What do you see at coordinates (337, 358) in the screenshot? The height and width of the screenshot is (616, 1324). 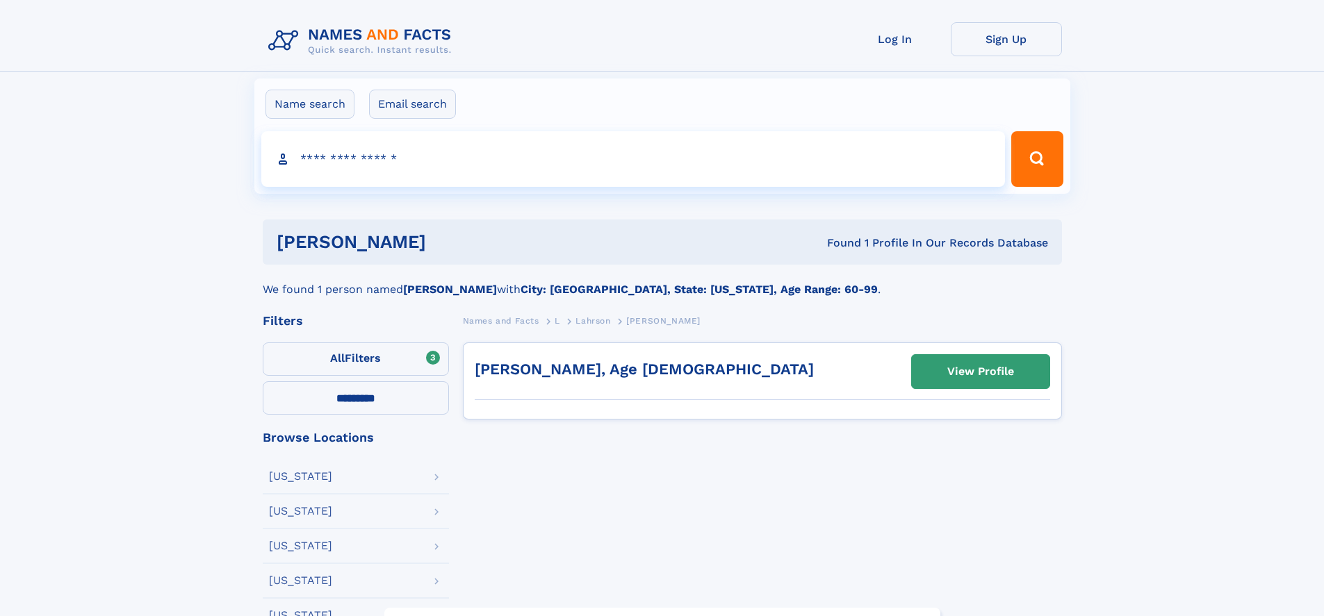 I see `span: All` at bounding box center [337, 358].